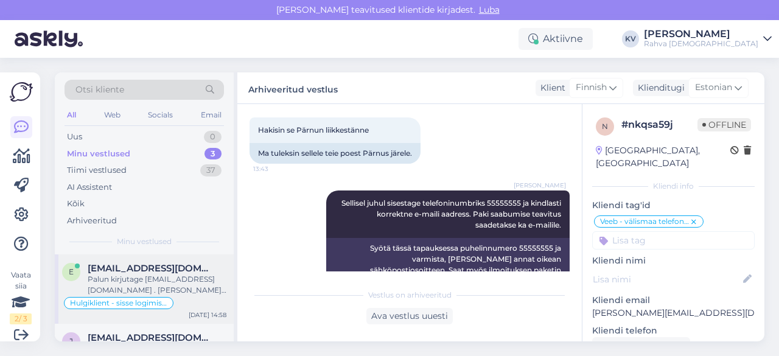 The image size is (779, 356). What do you see at coordinates (151, 268) in the screenshot?
I see `span: epood@rahvaraamat.ee` at bounding box center [151, 268].